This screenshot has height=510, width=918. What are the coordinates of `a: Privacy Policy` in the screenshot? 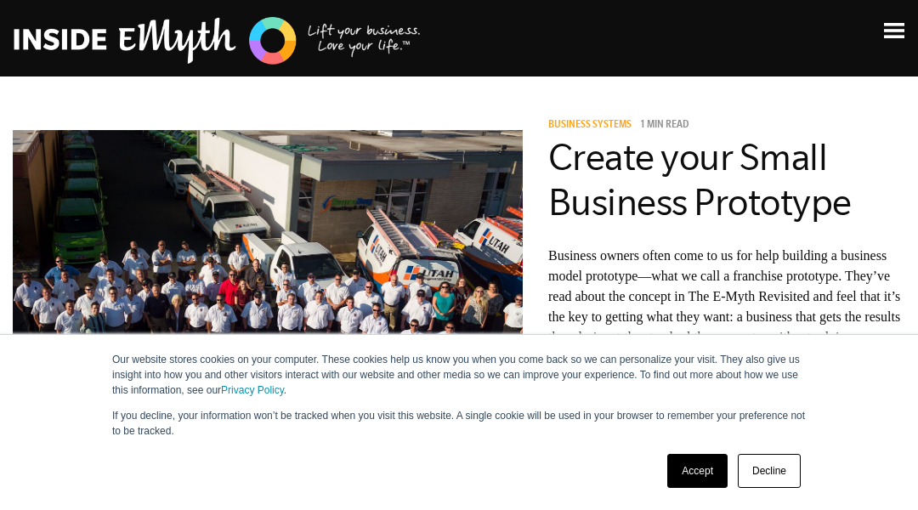 It's located at (252, 390).